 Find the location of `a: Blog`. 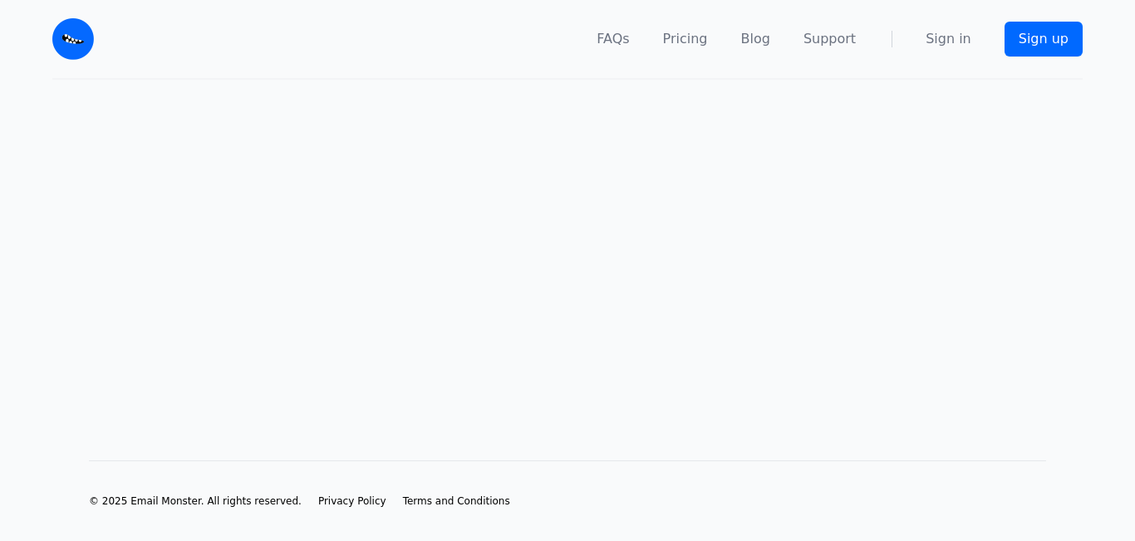

a: Blog is located at coordinates (755, 39).